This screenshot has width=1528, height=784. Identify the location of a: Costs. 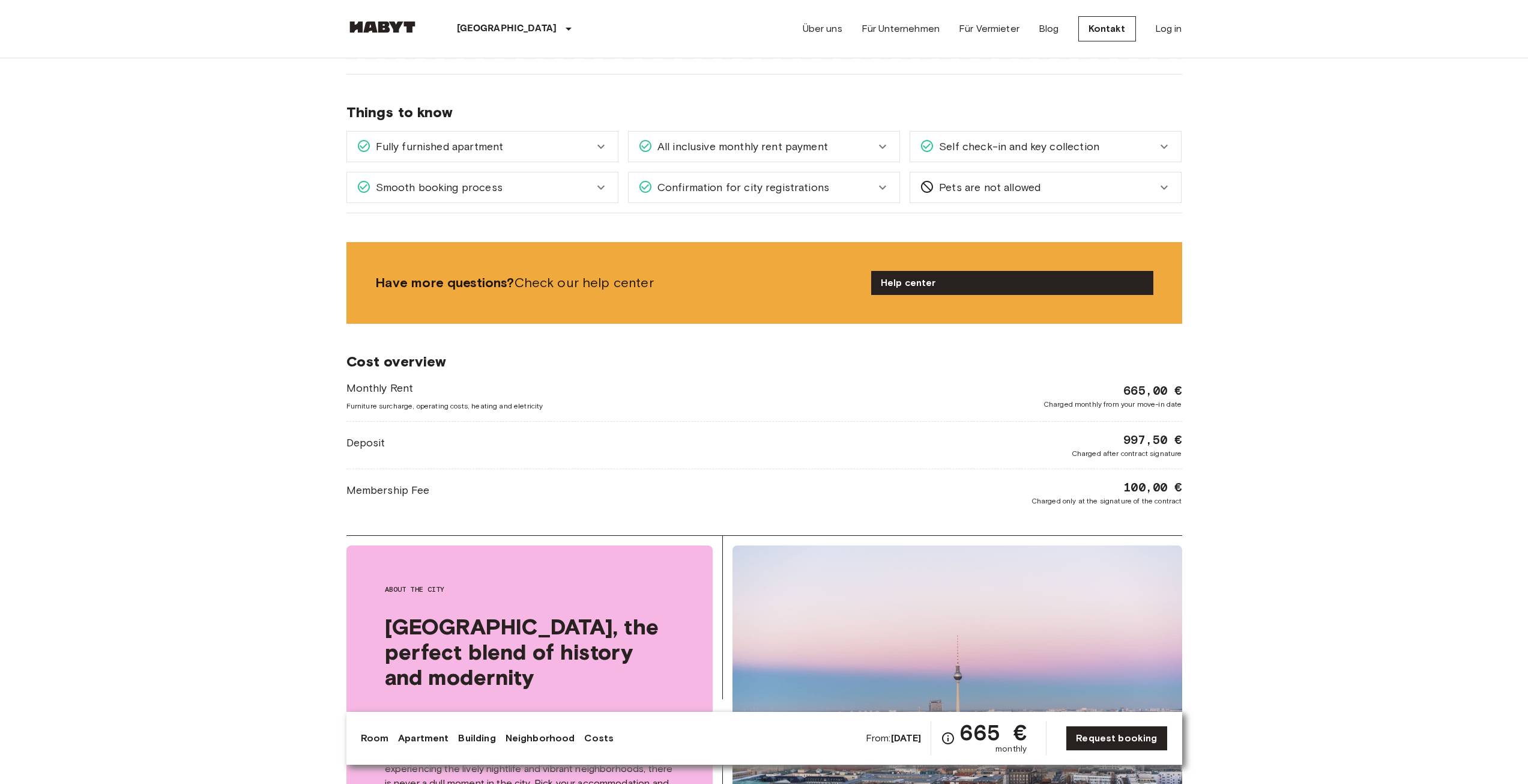
(598, 738).